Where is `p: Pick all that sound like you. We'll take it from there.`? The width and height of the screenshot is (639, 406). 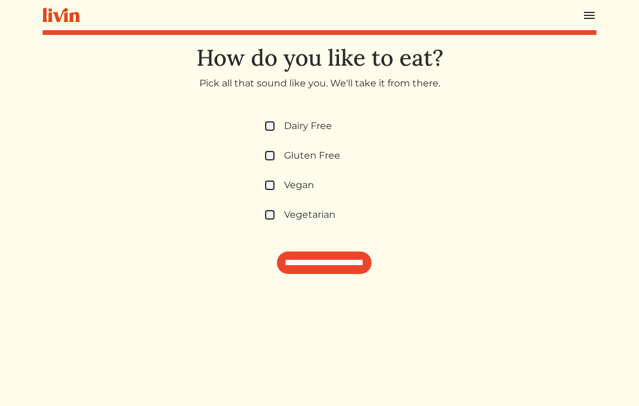
p: Pick all that sound like you. We'll take it from there. is located at coordinates (320, 83).